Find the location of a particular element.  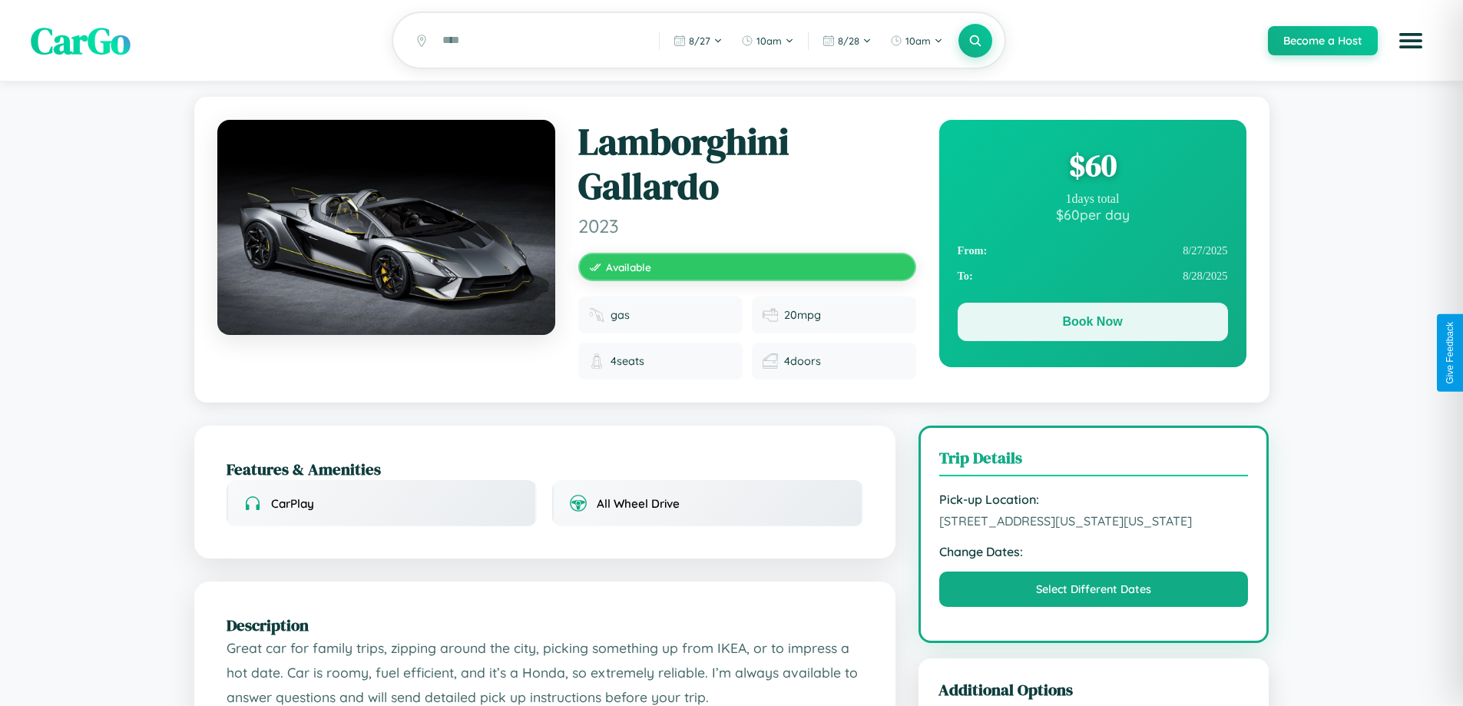

span: 8 / 27 is located at coordinates (700, 41).